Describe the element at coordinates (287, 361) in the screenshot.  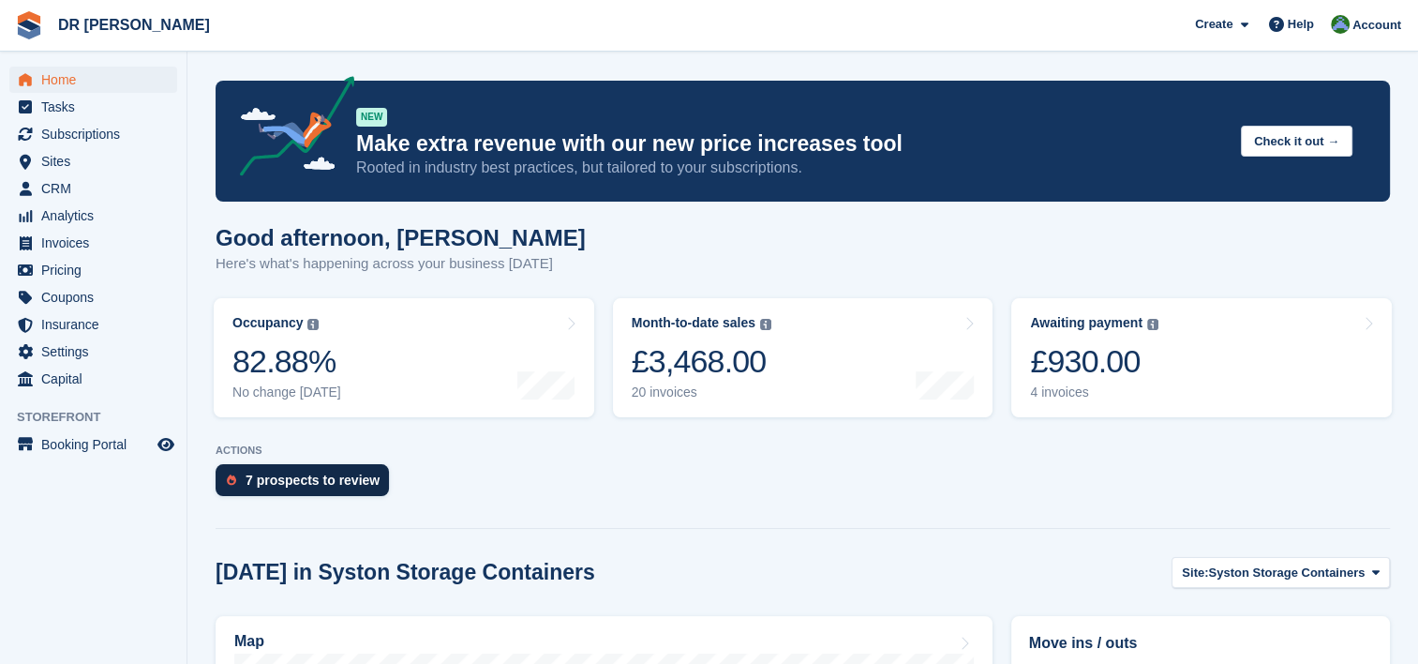
I see `div: 82.88%` at that location.